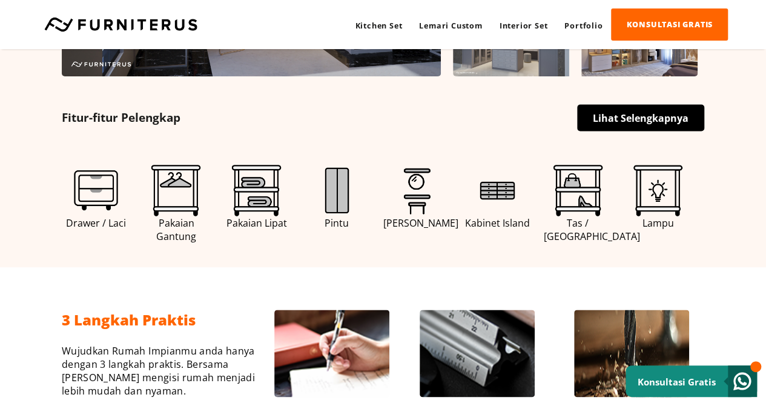 The height and width of the screenshot is (403, 766). Describe the element at coordinates (497, 223) in the screenshot. I see `span: Kabinet Island` at that location.